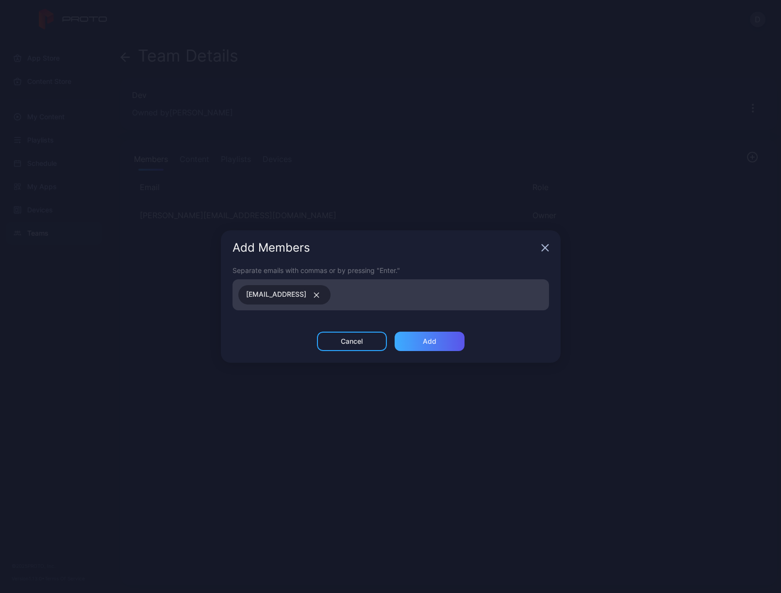 This screenshot has width=781, height=593. I want to click on div: Add, so click(429, 342).